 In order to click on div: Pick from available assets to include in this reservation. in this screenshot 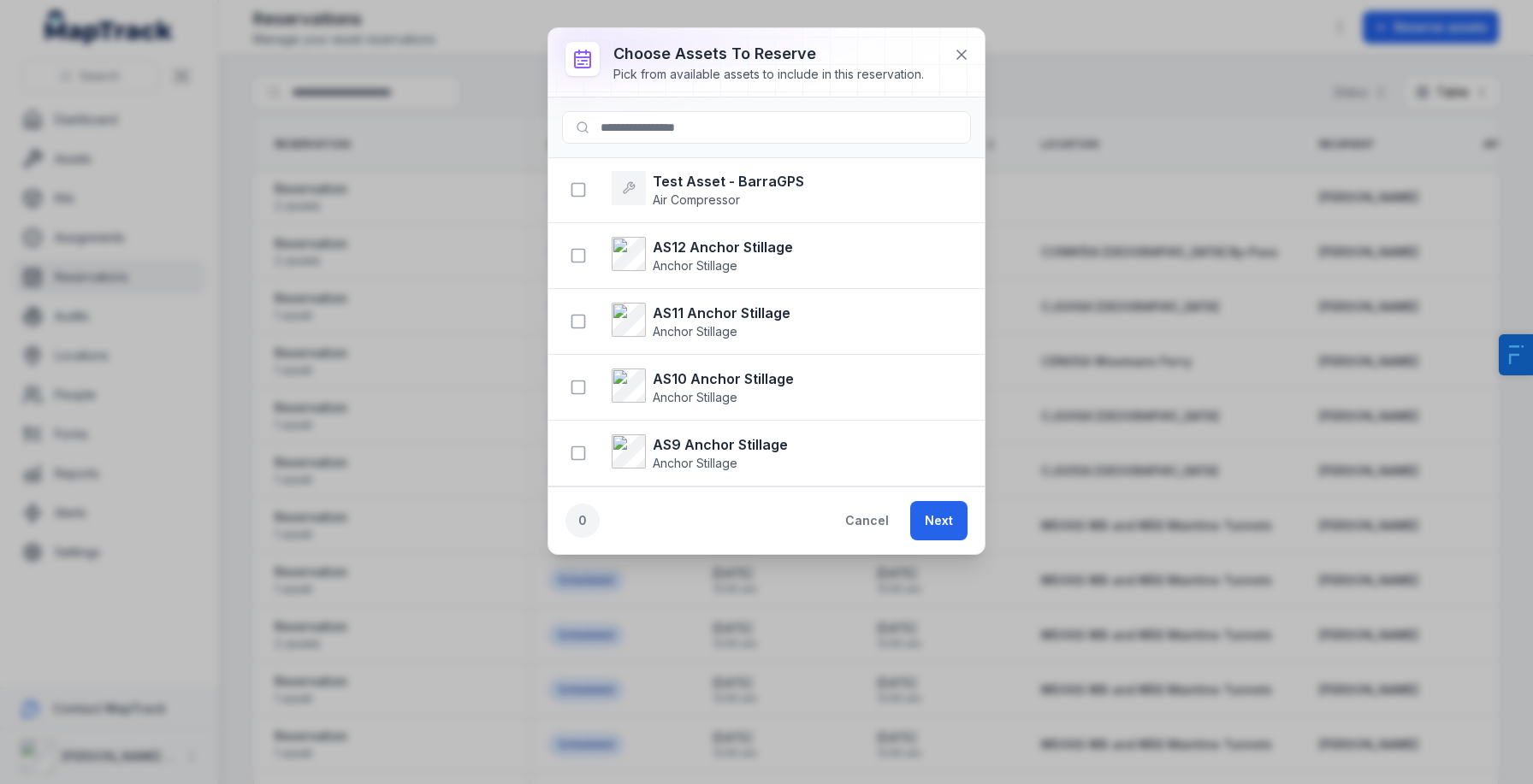, I will do `click(768, 75)`.